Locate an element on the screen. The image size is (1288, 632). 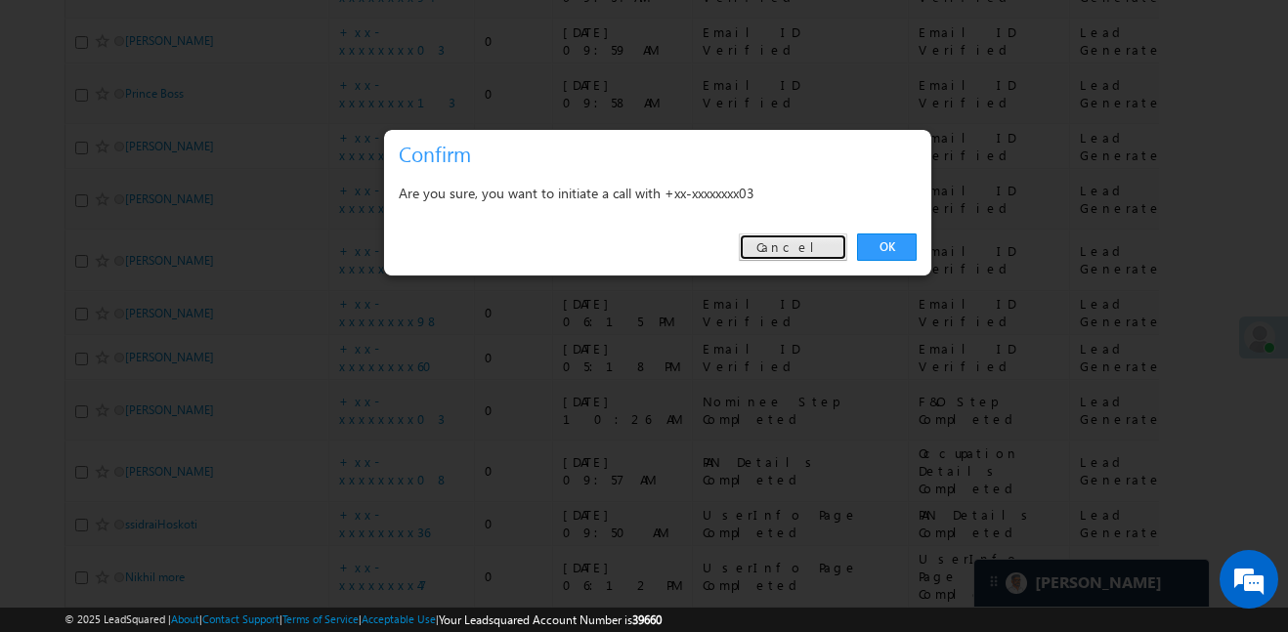
a: Terms of Service is located at coordinates (320, 619).